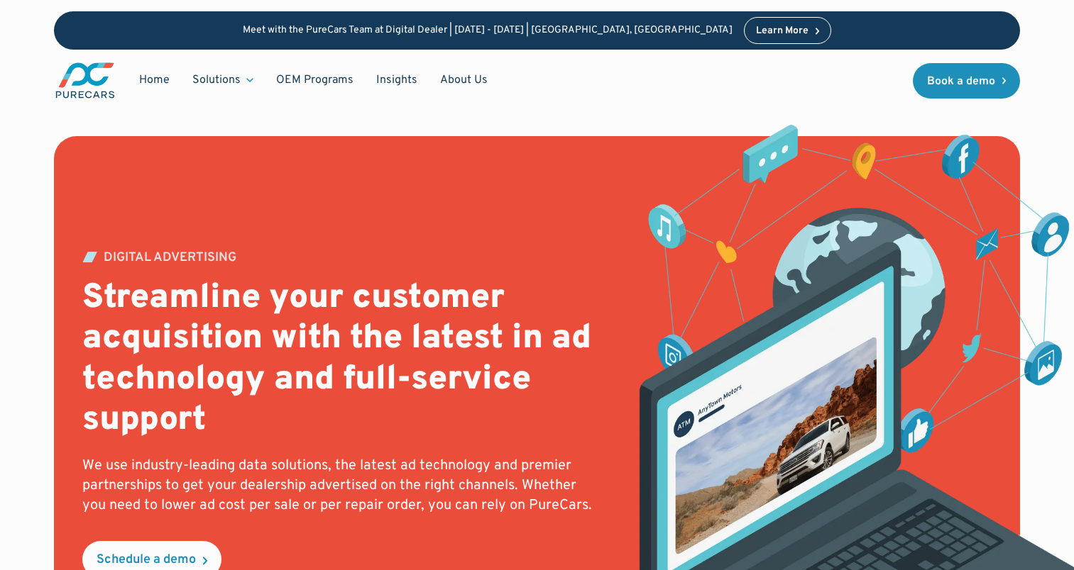 This screenshot has height=570, width=1074. Describe the element at coordinates (788, 31) in the screenshot. I see `a: Learn More` at that location.